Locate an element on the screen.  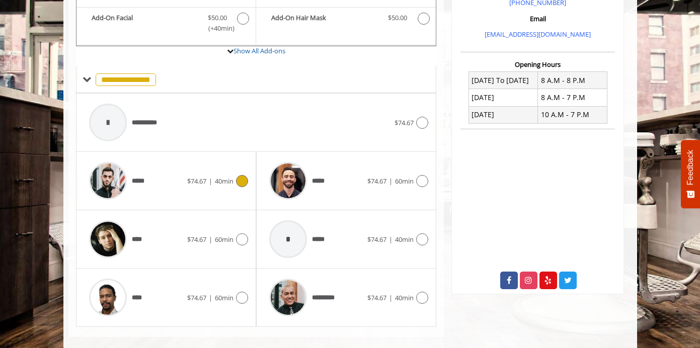
h3: Email is located at coordinates (537, 19).